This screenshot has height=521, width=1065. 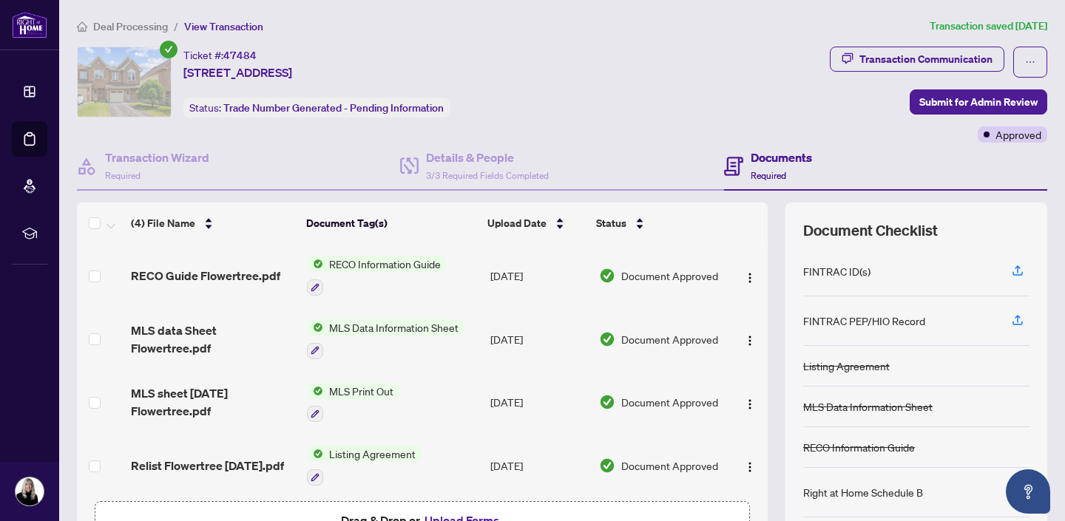 I want to click on div: Listing Agreement, so click(x=846, y=366).